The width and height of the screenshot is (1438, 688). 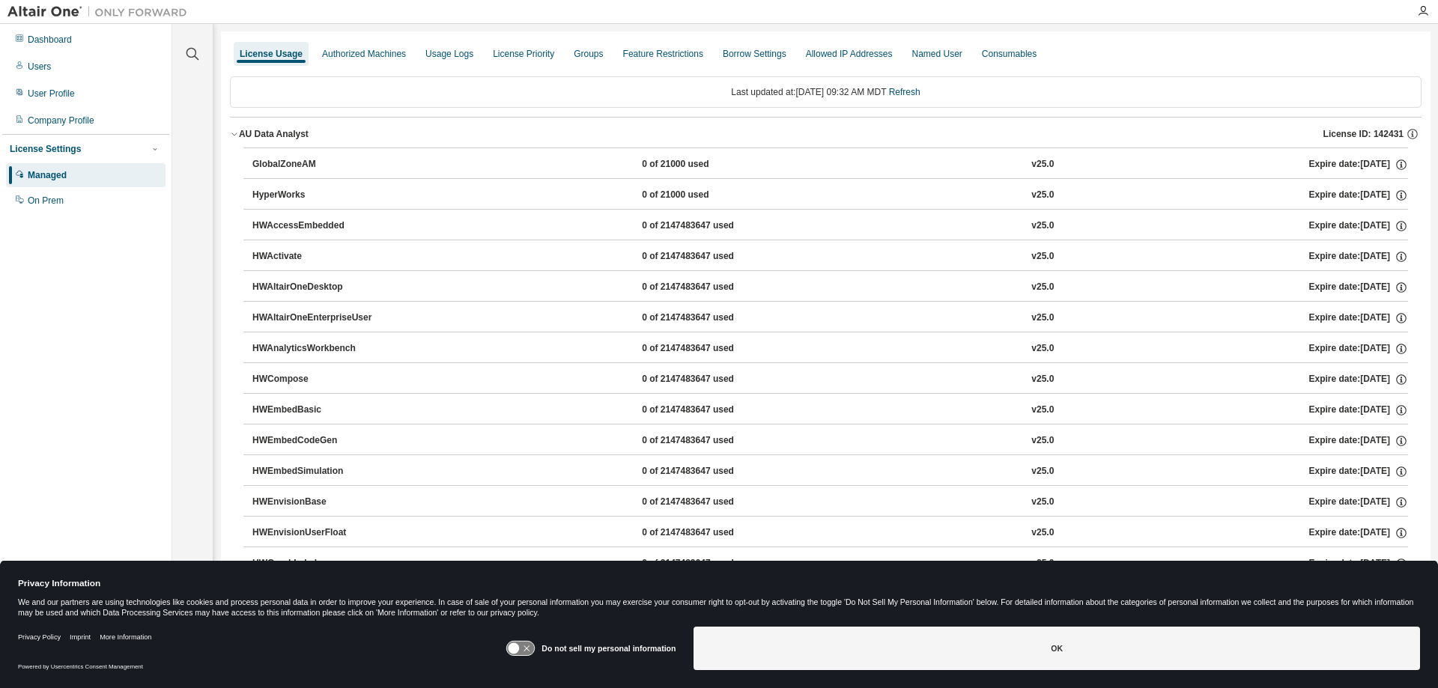 What do you see at coordinates (61, 121) in the screenshot?
I see `div: Company Profile` at bounding box center [61, 121].